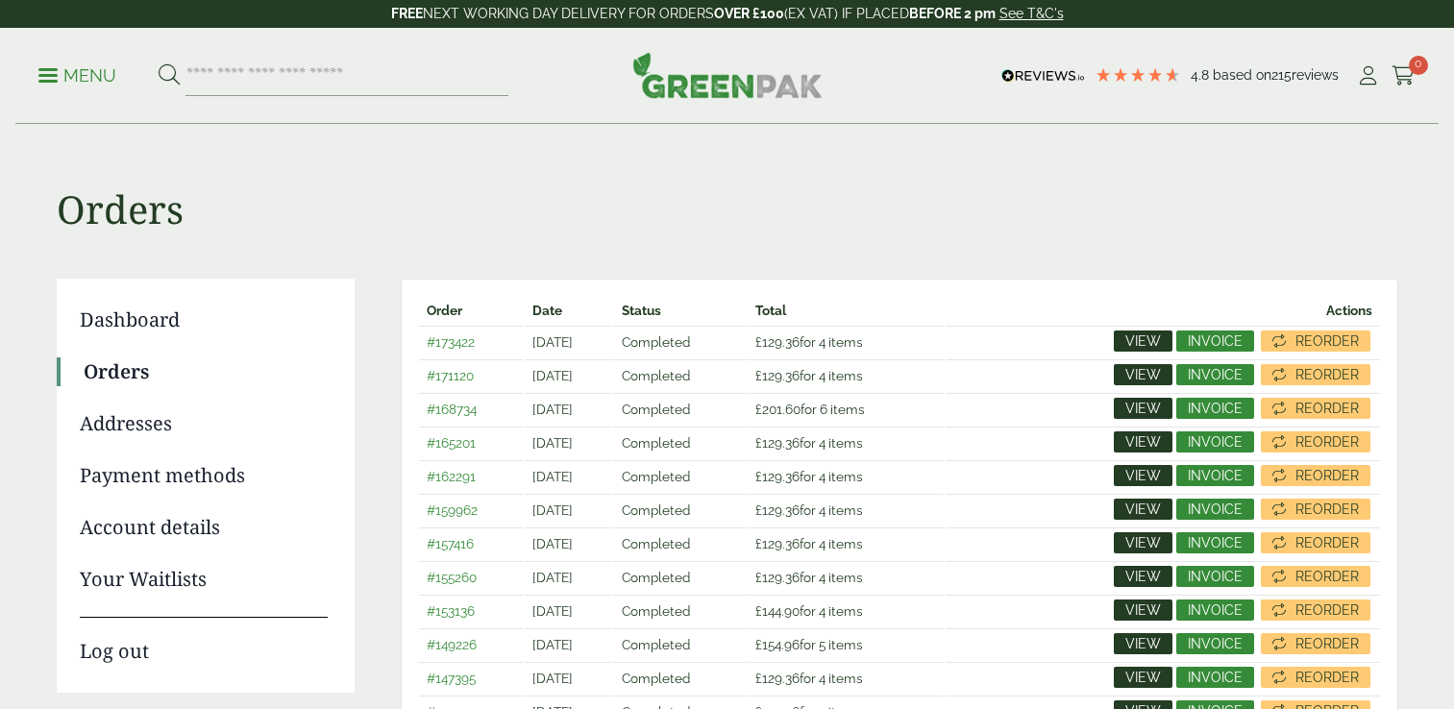 The image size is (1454, 709). I want to click on a: #171120, so click(450, 376).